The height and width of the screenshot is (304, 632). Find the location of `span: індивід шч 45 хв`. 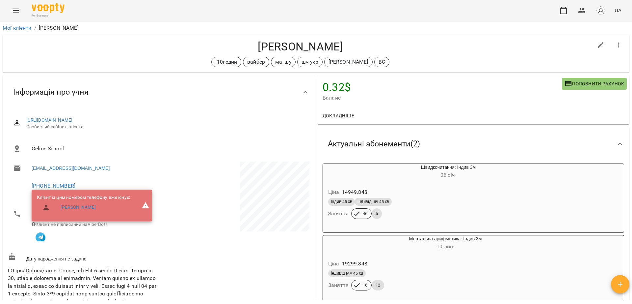

span: індивід шч 45 хв is located at coordinates (373, 201).